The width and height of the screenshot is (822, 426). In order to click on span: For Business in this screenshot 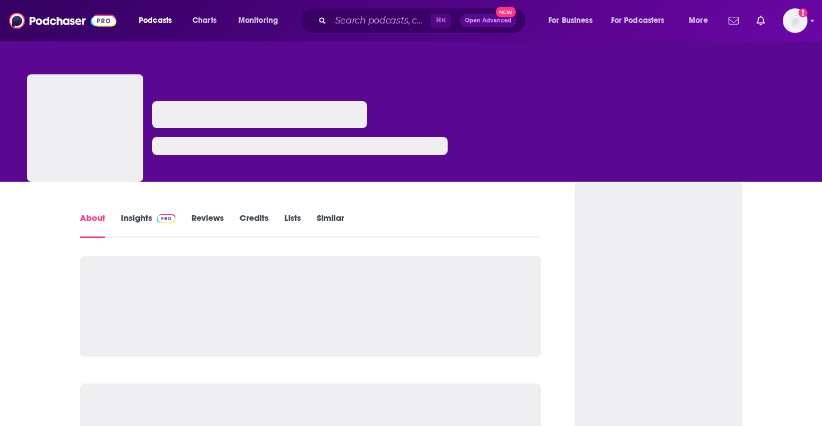, I will do `click(570, 21)`.